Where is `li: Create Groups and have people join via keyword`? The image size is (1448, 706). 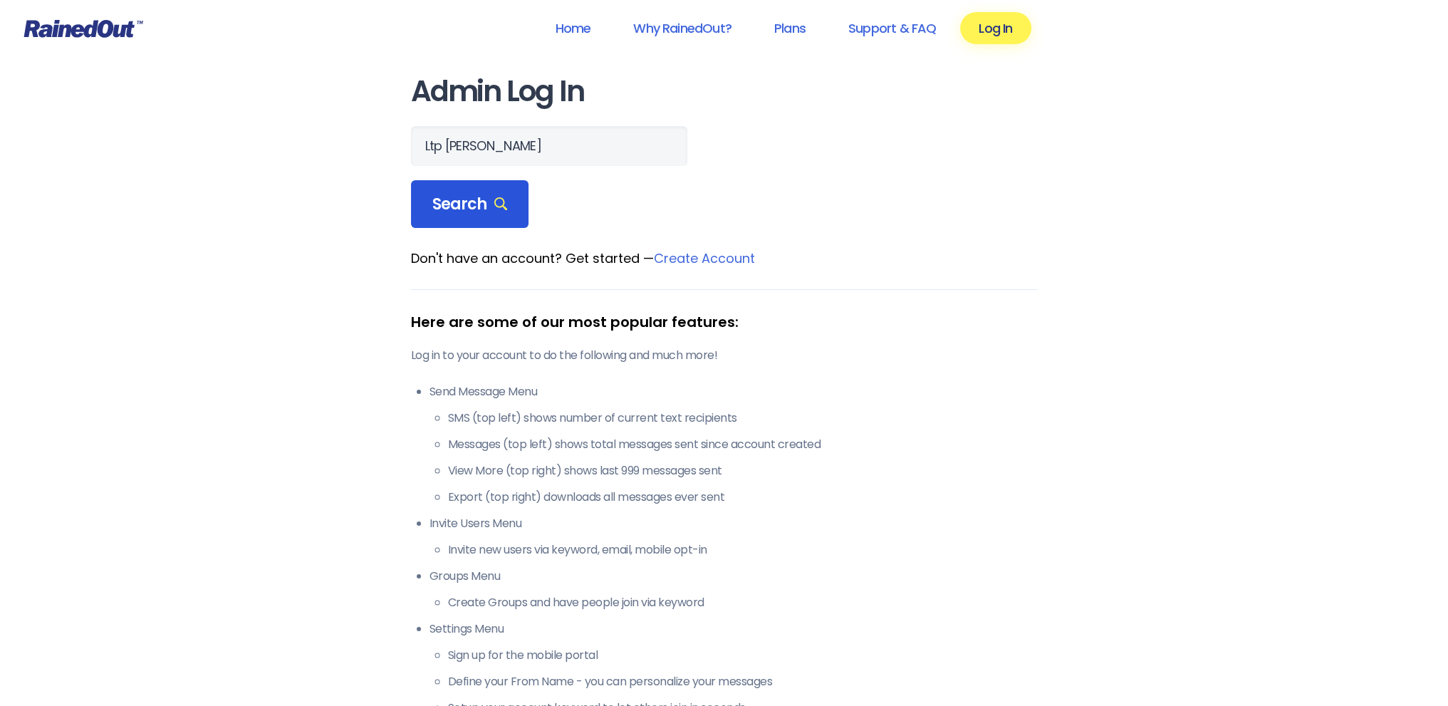 li: Create Groups and have people join via keyword is located at coordinates (743, 603).